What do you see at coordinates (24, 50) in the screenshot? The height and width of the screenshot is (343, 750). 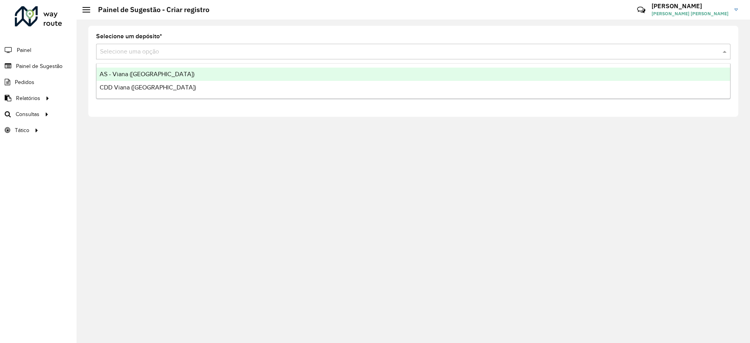 I see `span: Painel` at bounding box center [24, 50].